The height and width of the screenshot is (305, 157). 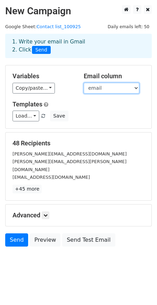 I want to click on h2: New Campaign, so click(x=79, y=11).